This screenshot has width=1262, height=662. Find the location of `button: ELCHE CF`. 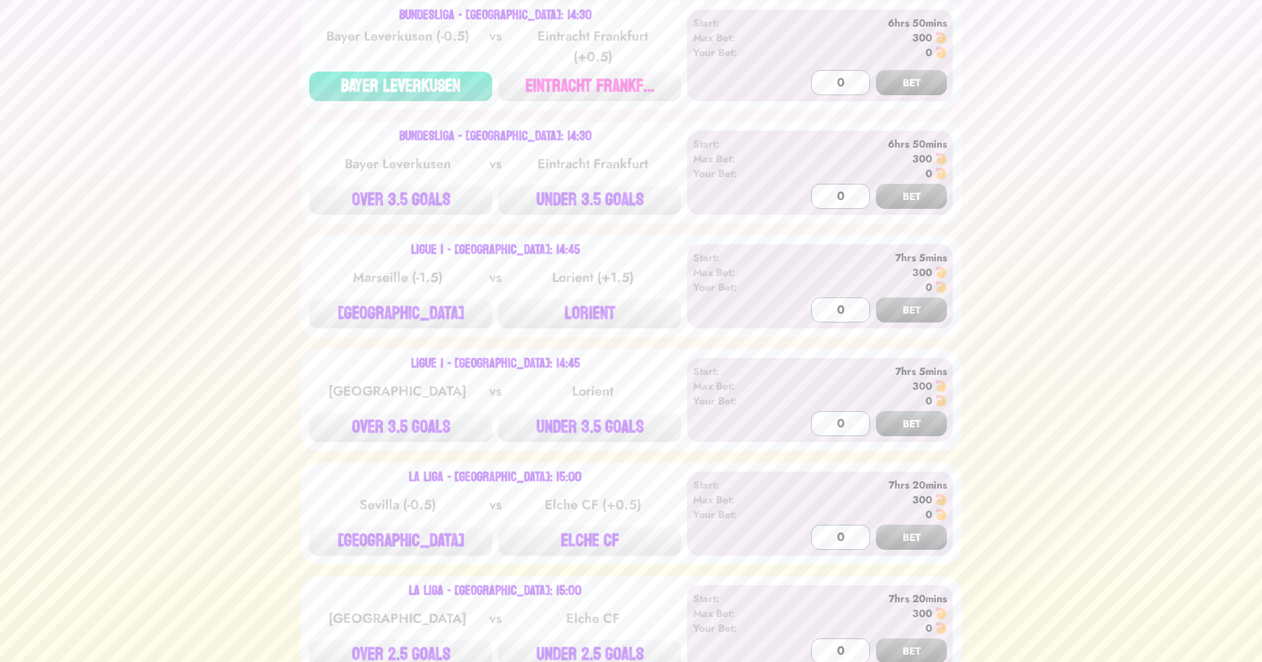

button: ELCHE CF is located at coordinates (589, 541).